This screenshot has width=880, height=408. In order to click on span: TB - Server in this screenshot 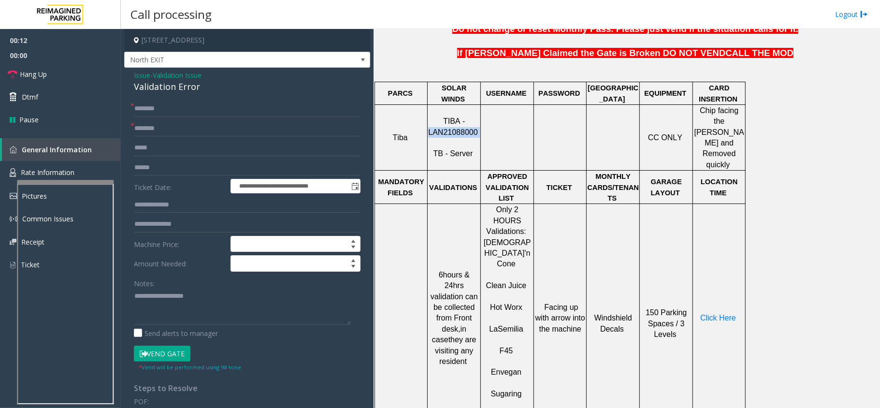, I will do `click(453, 153)`.